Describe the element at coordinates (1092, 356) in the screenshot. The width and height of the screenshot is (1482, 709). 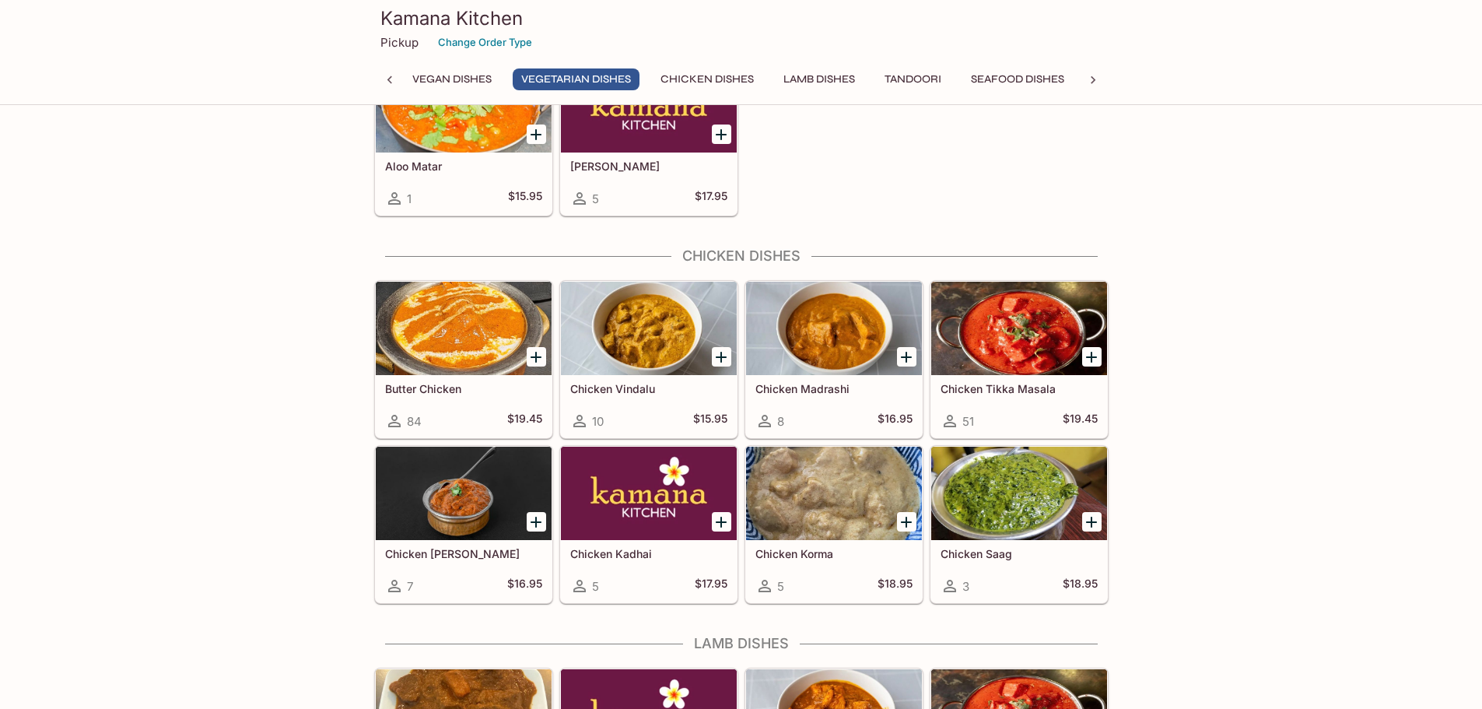
I see `button: Add Chicken Tikka Masala` at that location.